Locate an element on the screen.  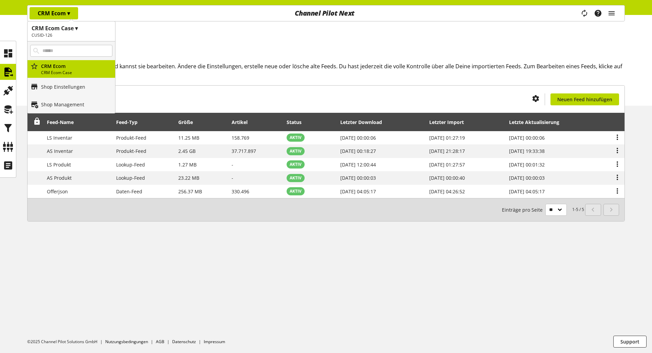
a: Datenschutz is located at coordinates (184, 341).